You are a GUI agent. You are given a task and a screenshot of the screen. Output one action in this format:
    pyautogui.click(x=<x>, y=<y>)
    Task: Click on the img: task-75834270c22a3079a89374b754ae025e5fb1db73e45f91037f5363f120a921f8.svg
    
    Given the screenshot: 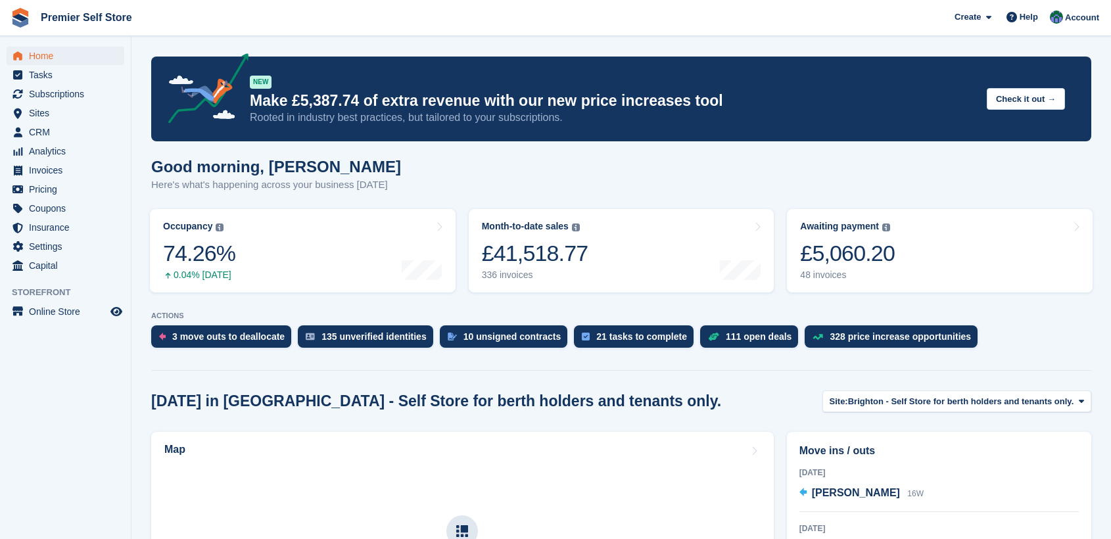 What is the action you would take?
    pyautogui.click(x=586, y=336)
    